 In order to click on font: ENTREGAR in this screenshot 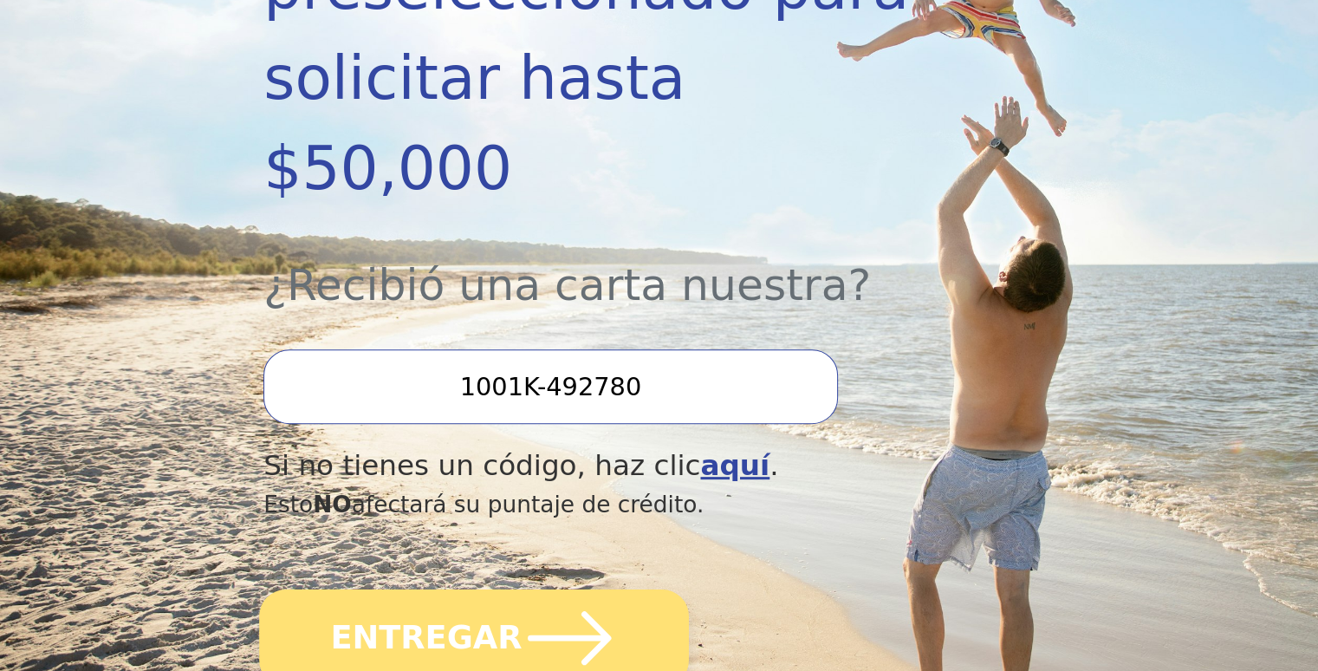, I will do `click(426, 637)`.